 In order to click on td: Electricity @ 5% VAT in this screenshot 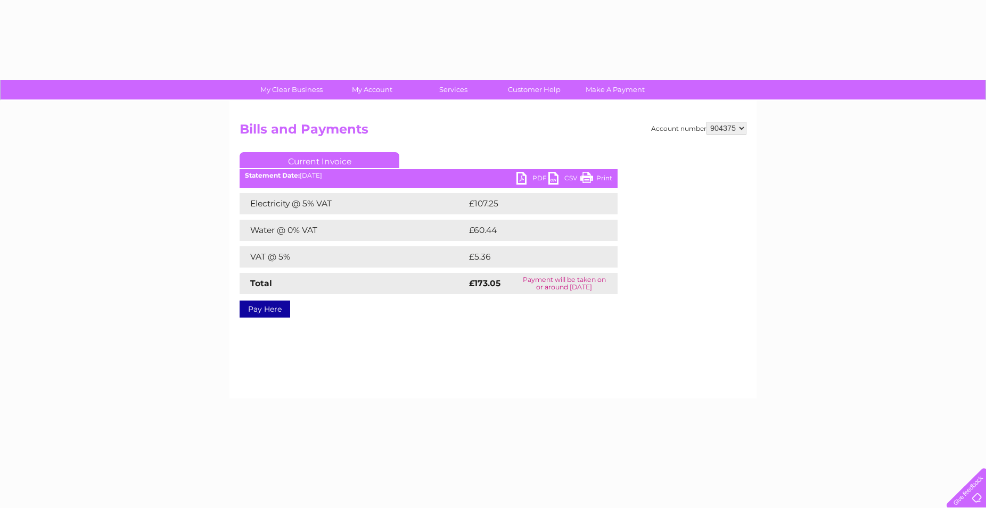, I will do `click(353, 204)`.